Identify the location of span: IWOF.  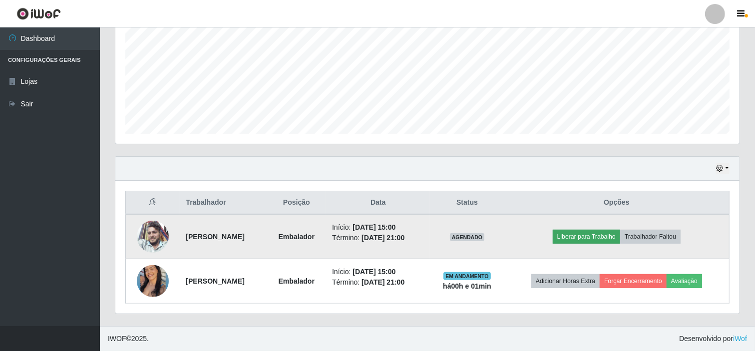
(117, 339).